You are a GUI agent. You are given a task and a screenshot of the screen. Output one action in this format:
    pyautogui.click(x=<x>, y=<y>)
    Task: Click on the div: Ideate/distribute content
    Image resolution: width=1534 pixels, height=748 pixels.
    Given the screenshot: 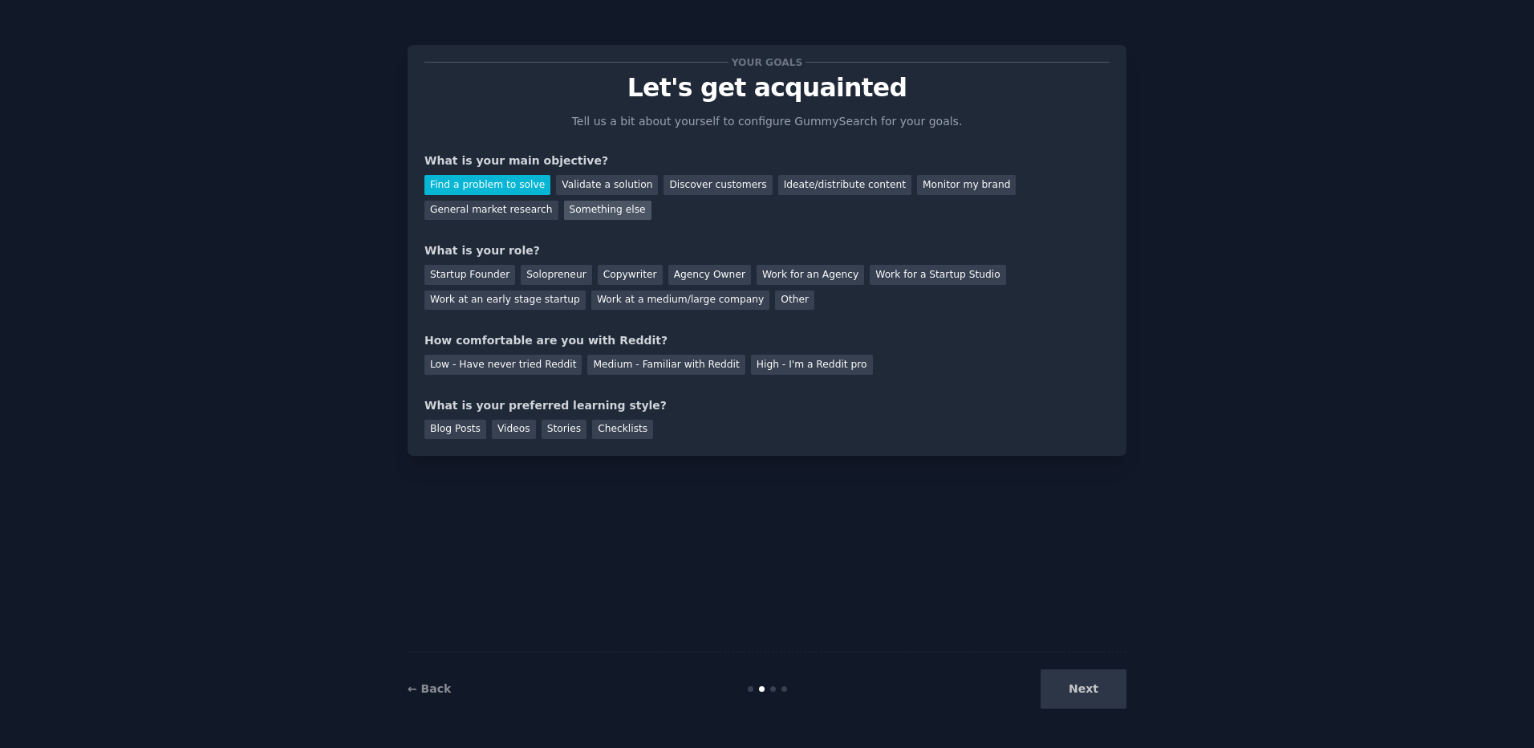 What is the action you would take?
    pyautogui.click(x=845, y=185)
    